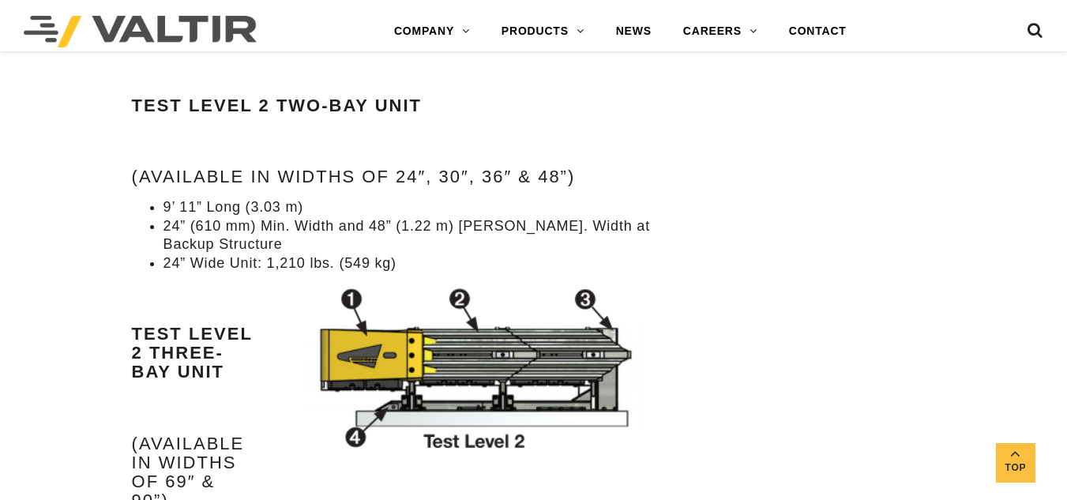  What do you see at coordinates (633, 32) in the screenshot?
I see `a: NEWS` at bounding box center [633, 32].